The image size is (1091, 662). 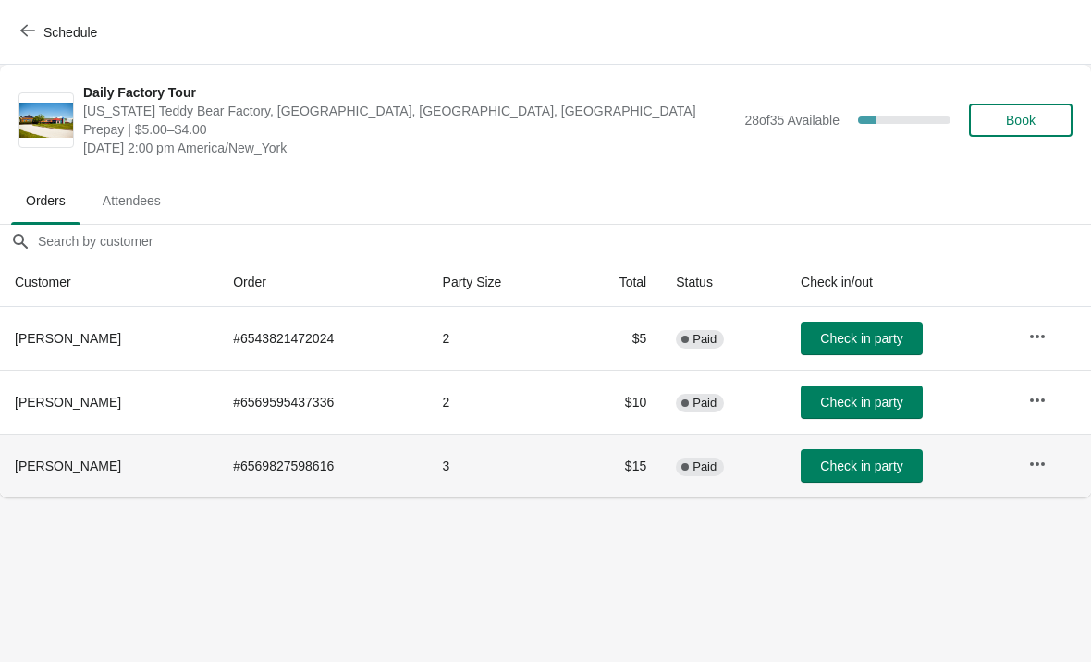 I want to click on span: Prepay | $5.00–$4.00, so click(x=409, y=129).